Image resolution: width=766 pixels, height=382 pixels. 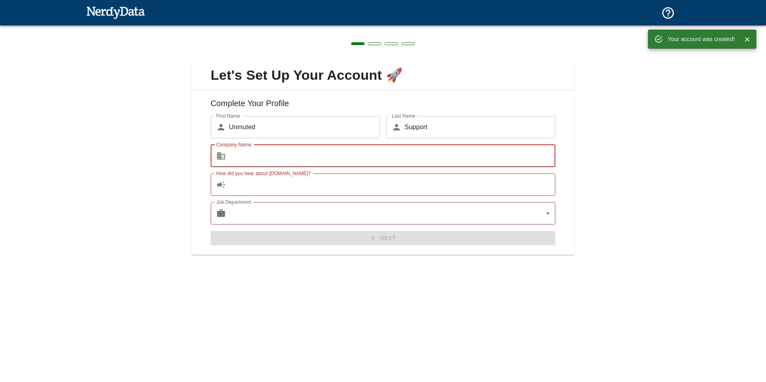 I want to click on button: Close, so click(x=748, y=40).